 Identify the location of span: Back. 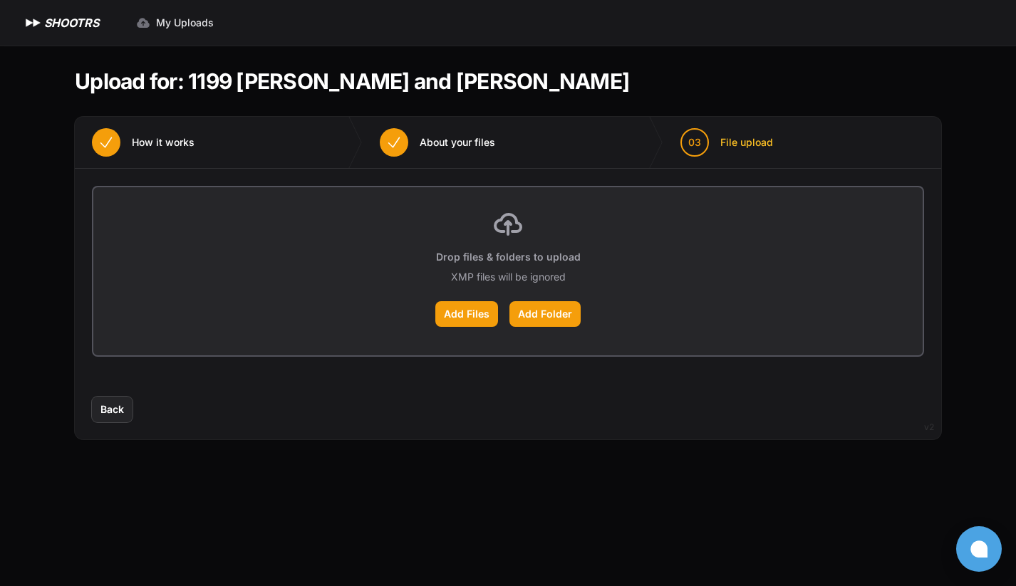
(112, 410).